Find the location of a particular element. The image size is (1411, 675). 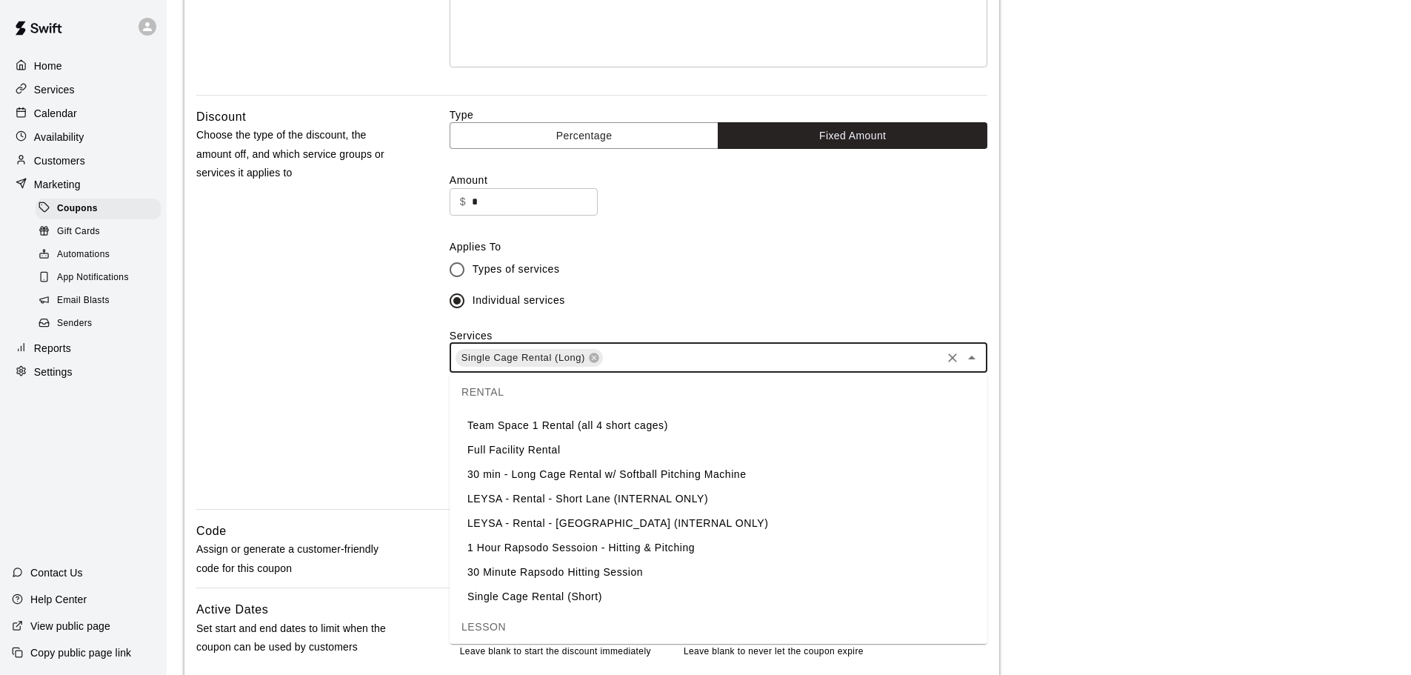

div: Senders is located at coordinates (98, 324).